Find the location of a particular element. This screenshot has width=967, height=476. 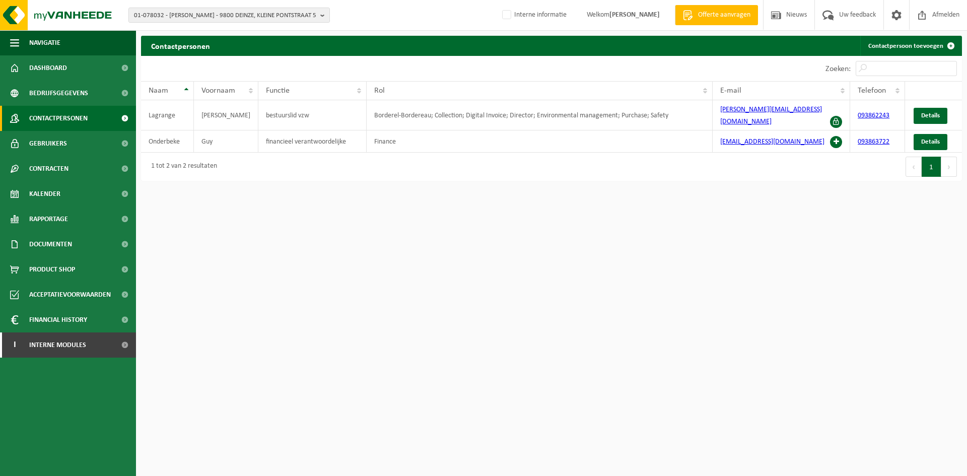

span: Financial History is located at coordinates (58, 320).